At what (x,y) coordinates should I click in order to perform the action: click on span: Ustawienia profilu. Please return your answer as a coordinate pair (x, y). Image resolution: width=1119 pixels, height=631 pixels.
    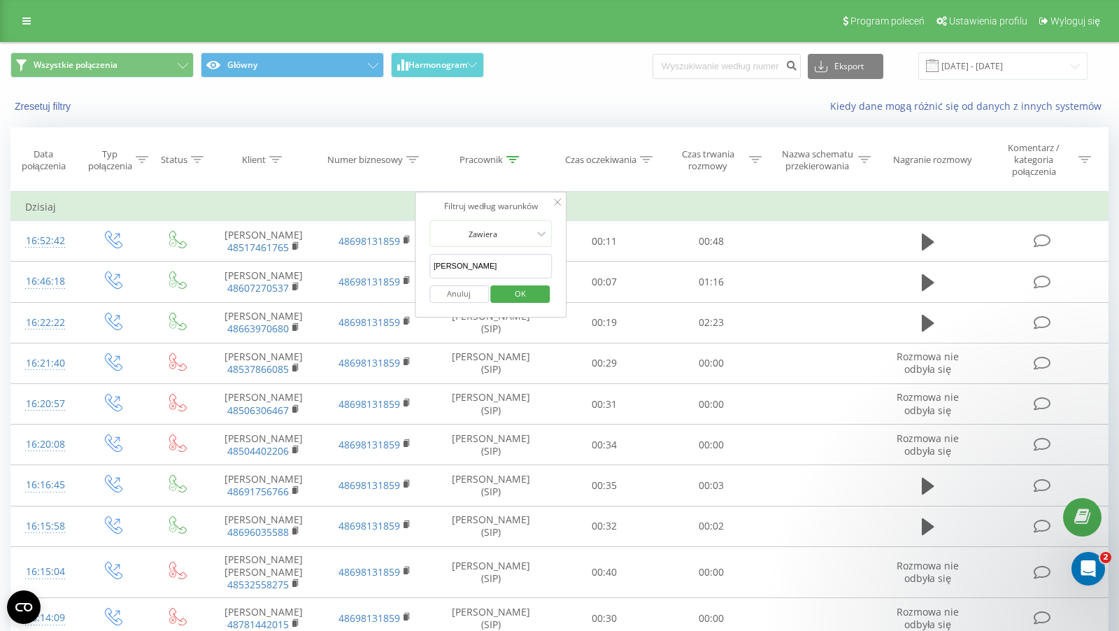
    Looking at the image, I should click on (988, 21).